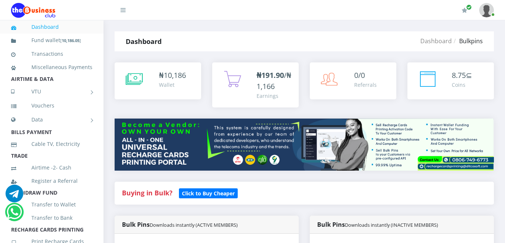 This screenshot has height=243, width=505. Describe the element at coordinates (52, 205) in the screenshot. I see `a: Transfer to Wallet` at that location.